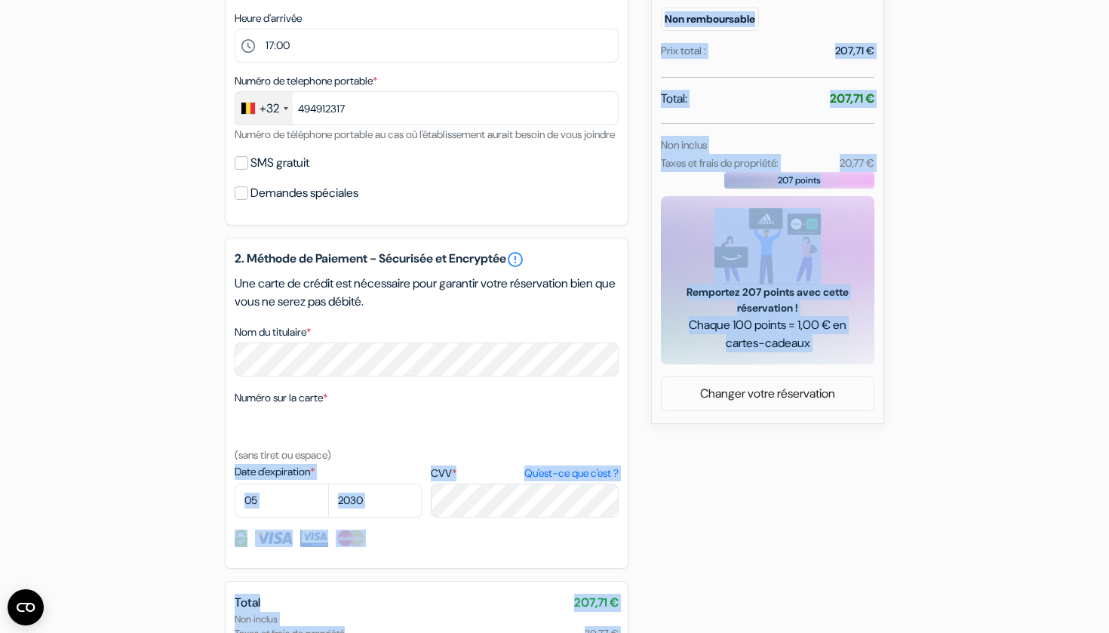 The image size is (1109, 633). What do you see at coordinates (683, 145) in the screenshot?
I see `small: Non inclus` at bounding box center [683, 145].